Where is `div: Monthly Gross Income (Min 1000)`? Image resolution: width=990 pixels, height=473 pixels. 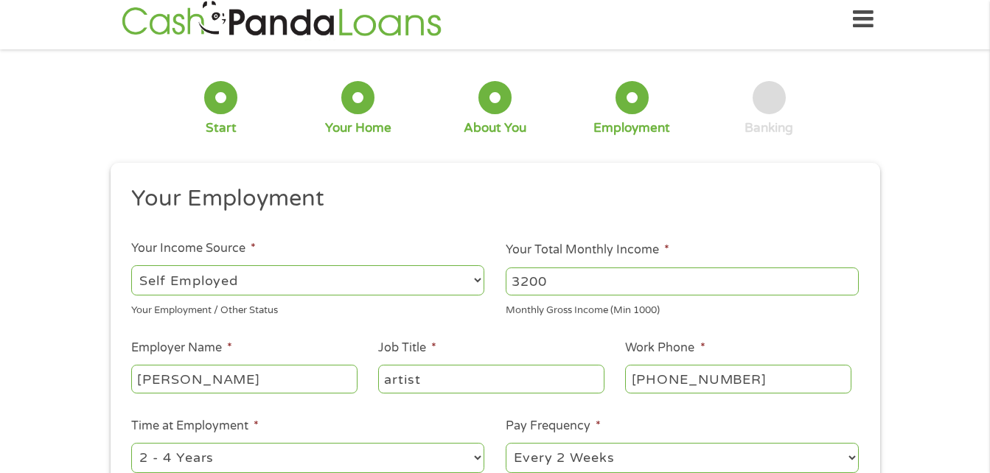
div: Monthly Gross Income (Min 1000) is located at coordinates (682, 308).